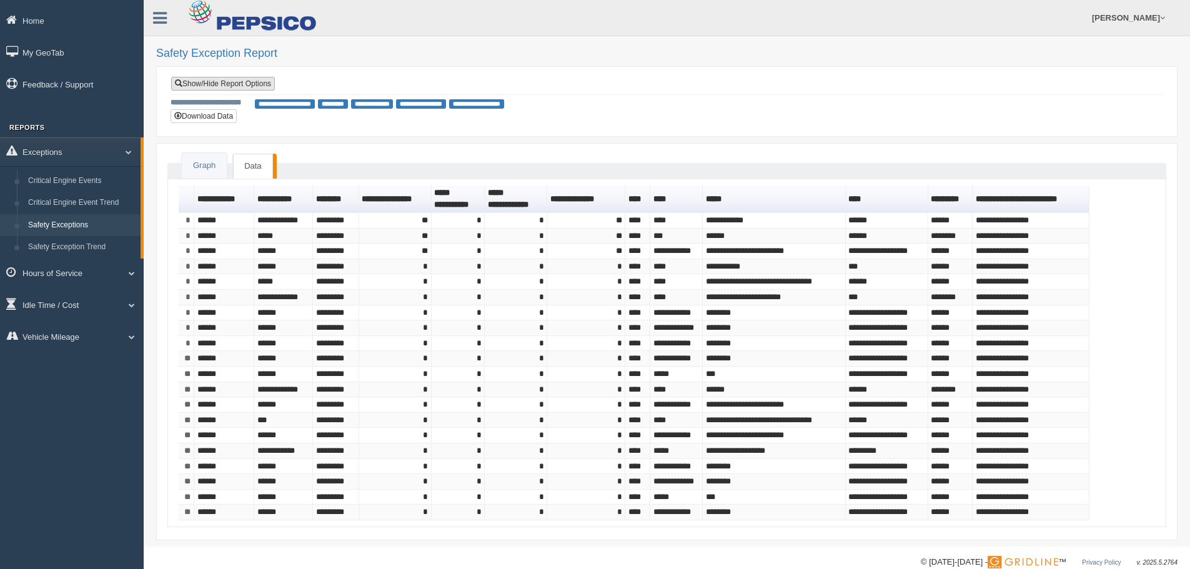 Image resolution: width=1190 pixels, height=569 pixels. I want to click on a: Graph, so click(204, 166).